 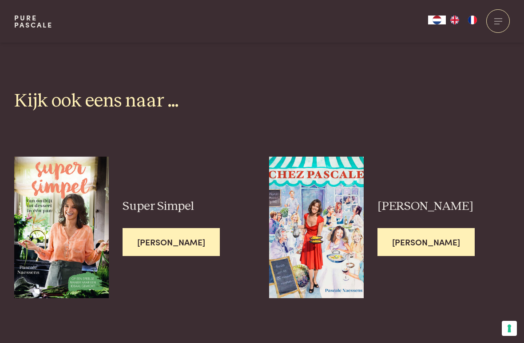 I want to click on button: Uw voorkeuren voor toestemming voor trackingtechnologieën, so click(x=509, y=329).